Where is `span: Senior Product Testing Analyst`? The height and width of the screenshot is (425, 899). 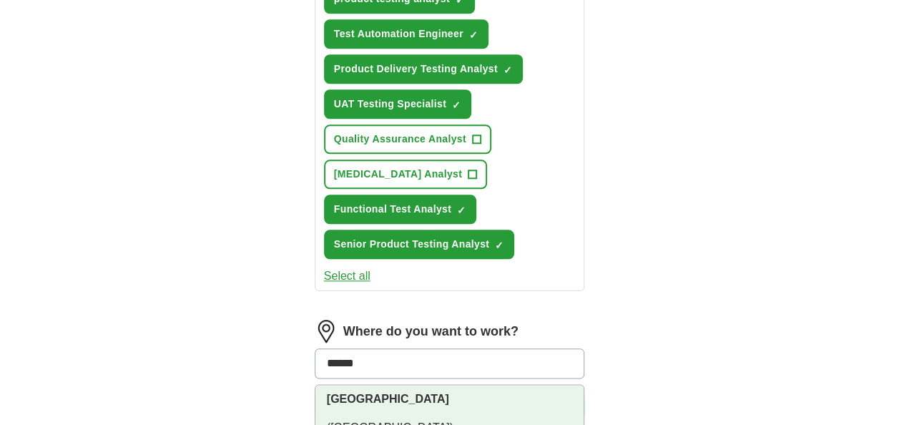
span: Senior Product Testing Analyst is located at coordinates (411, 244).